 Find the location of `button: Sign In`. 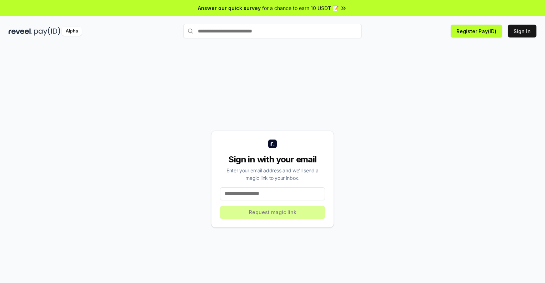

button: Sign In is located at coordinates (522, 31).